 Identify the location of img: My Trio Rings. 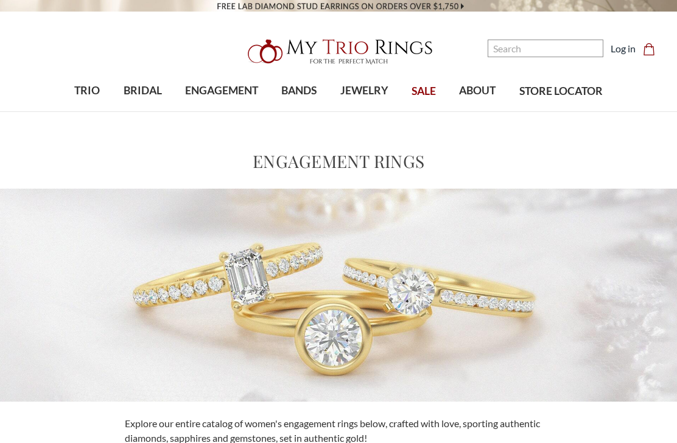
(338, 52).